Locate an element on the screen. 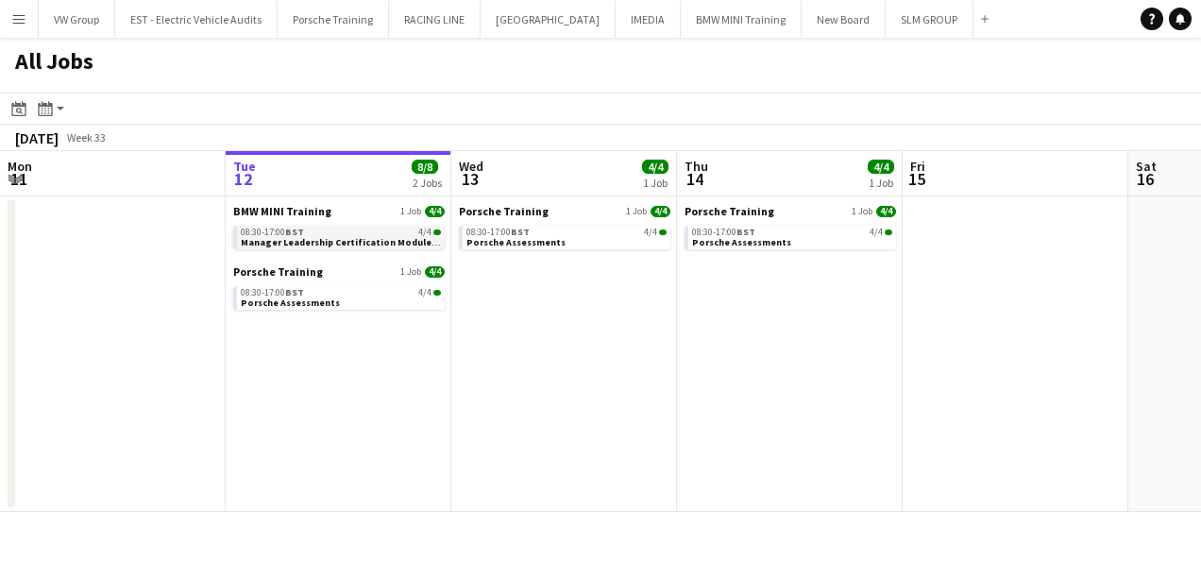  span: Fri is located at coordinates (918, 166).